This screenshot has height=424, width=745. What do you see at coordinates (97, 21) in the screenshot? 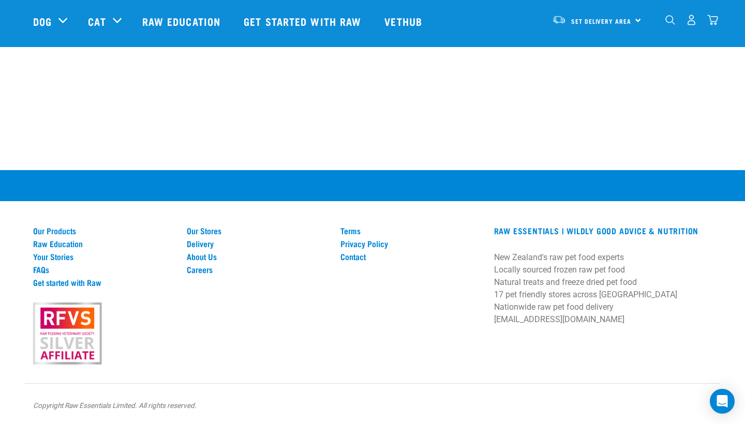
I see `a: Cat` at bounding box center [97, 21].